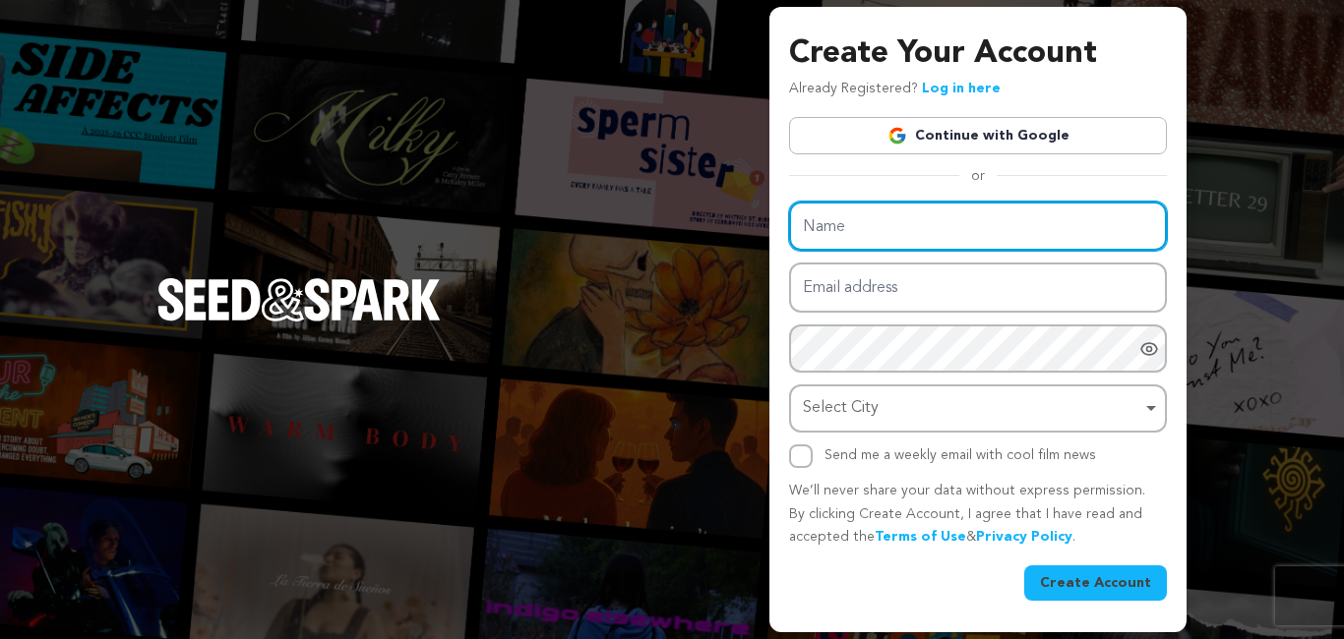 The image size is (1344, 639). Describe the element at coordinates (978, 176) in the screenshot. I see `span: or` at that location.